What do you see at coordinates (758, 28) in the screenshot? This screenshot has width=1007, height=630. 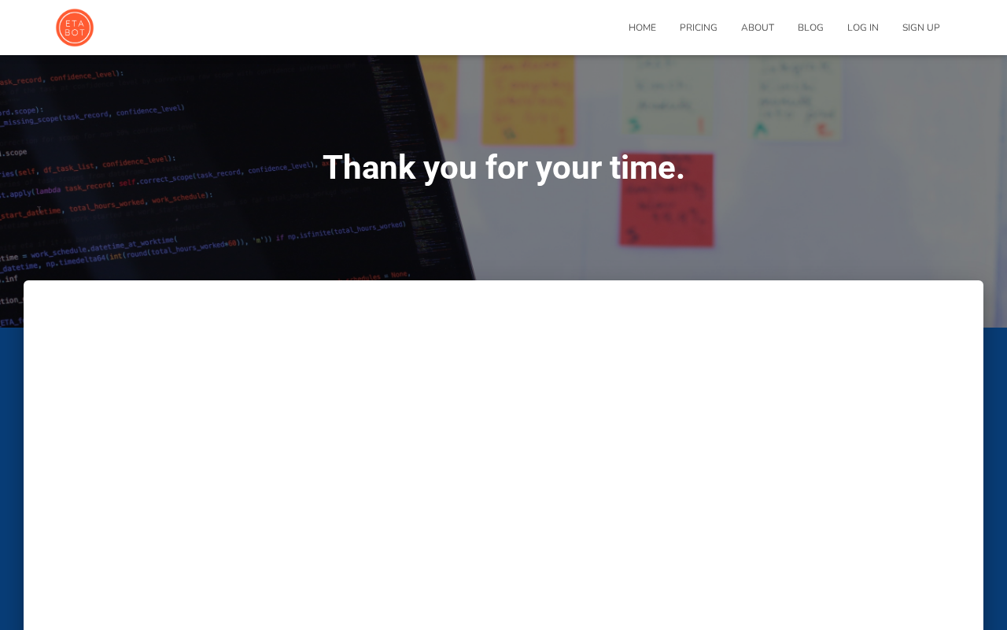 I see `a: About` at bounding box center [758, 28].